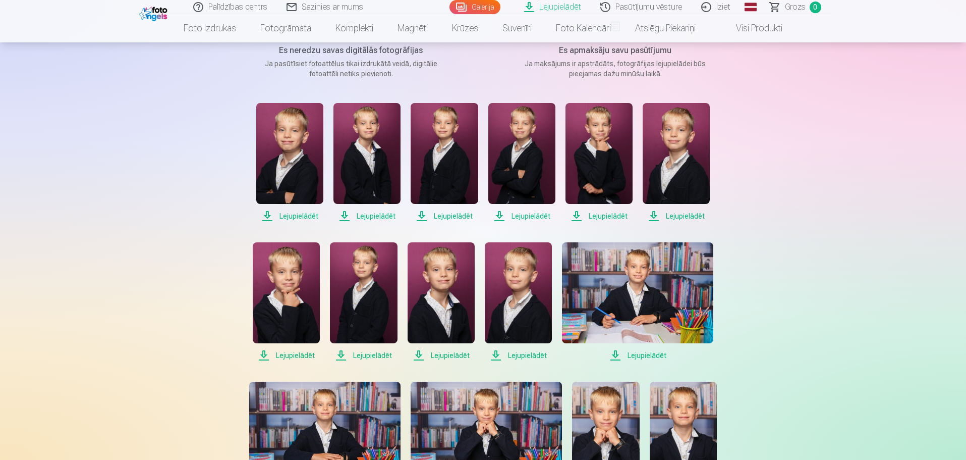 The image size is (966, 460). Describe the element at coordinates (465, 28) in the screenshot. I see `a: Krūzes` at that location.